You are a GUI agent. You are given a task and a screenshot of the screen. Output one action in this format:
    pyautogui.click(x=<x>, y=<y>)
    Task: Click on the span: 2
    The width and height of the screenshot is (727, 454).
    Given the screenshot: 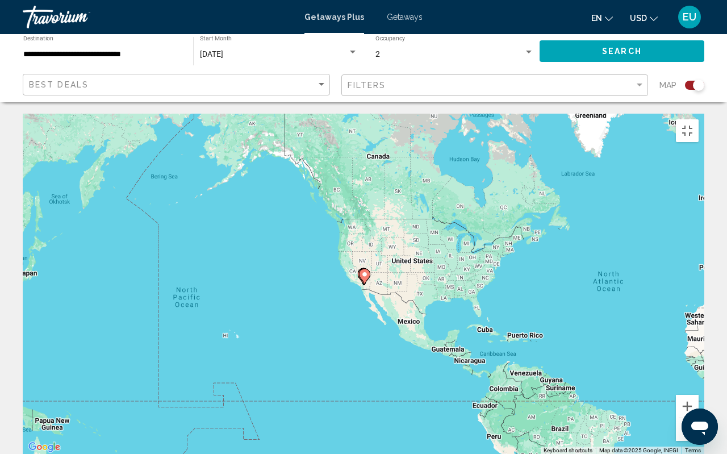 What is the action you would take?
    pyautogui.click(x=378, y=54)
    